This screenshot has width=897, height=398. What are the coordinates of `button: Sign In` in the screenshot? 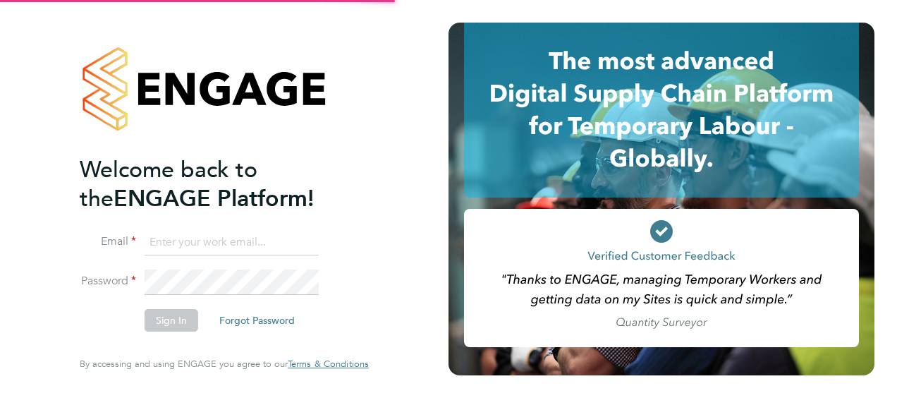 It's located at (171, 320).